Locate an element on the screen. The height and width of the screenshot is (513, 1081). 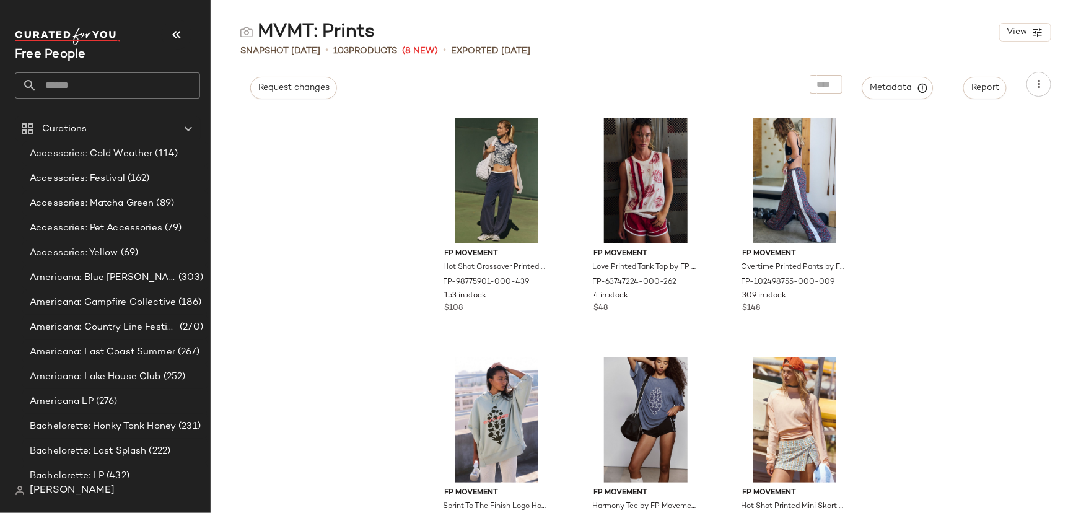
span: (432) is located at coordinates (116, 476).